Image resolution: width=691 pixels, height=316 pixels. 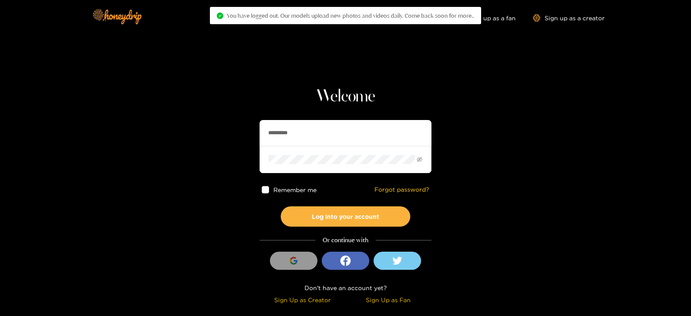 I want to click on div: Or continue with, so click(x=345, y=240).